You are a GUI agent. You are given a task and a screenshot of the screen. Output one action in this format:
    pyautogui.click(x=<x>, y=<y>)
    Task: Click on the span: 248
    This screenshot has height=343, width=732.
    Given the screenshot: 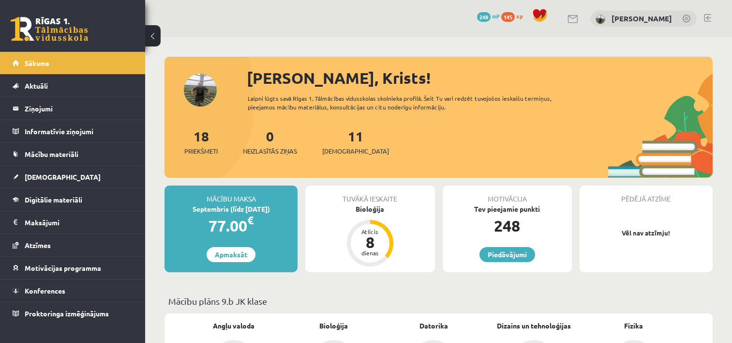 What is the action you would take?
    pyautogui.click(x=484, y=17)
    